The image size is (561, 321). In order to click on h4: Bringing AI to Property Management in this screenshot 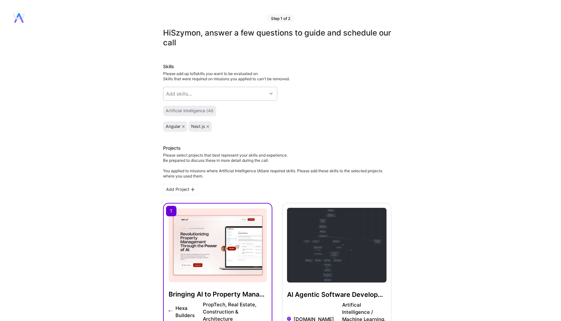, I will do `click(218, 294)`.